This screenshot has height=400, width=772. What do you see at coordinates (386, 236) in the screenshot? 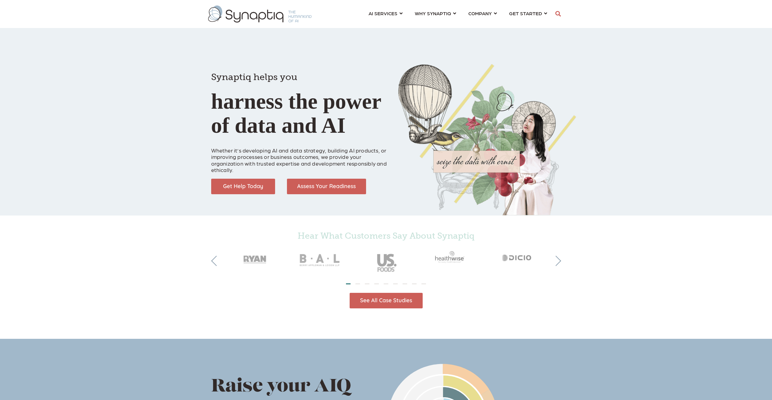
I see `h4: Hear What Customers Say About Synaptiq` at bounding box center [386, 236].